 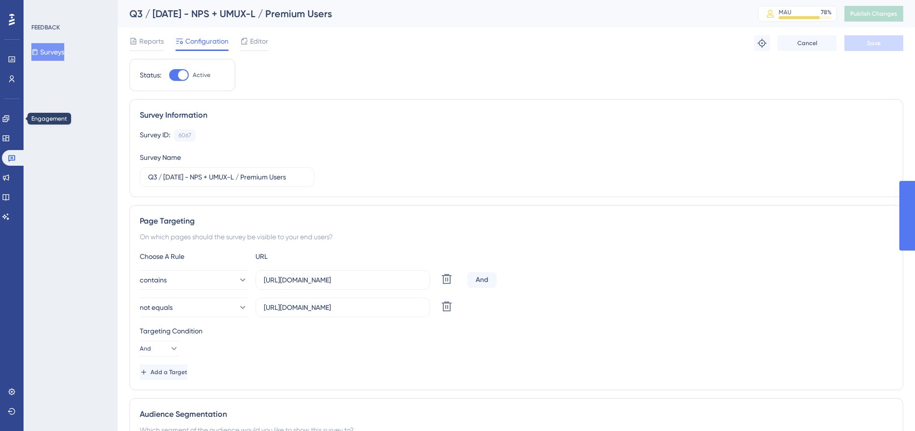 I want to click on div: Status:, so click(x=151, y=75).